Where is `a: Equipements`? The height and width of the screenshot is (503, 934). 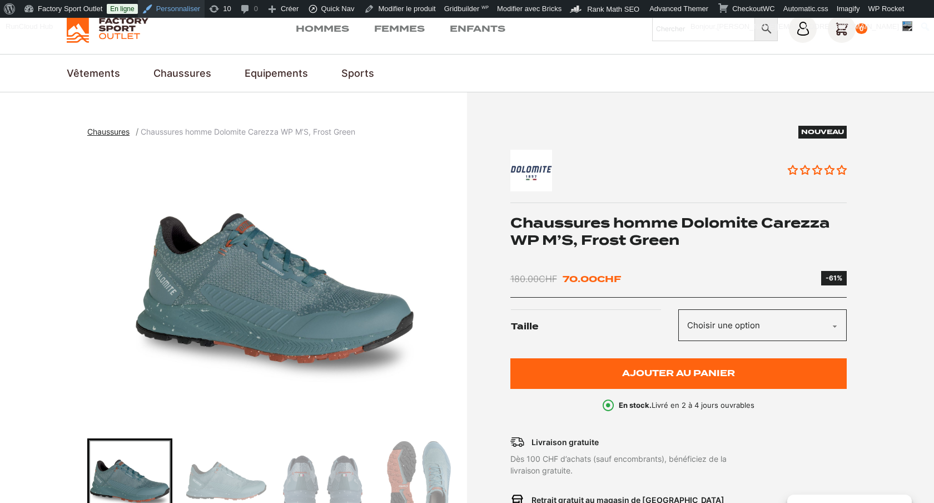 a: Equipements is located at coordinates (276, 73).